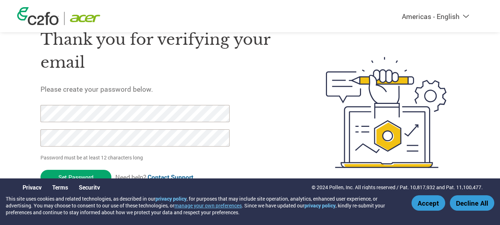 This screenshot has height=225, width=500. Describe the element at coordinates (89, 187) in the screenshot. I see `a: Security` at that location.